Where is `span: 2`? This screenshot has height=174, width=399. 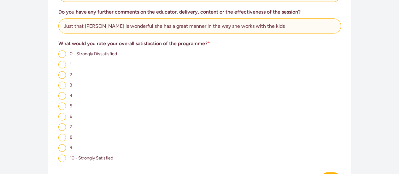 span: 2 is located at coordinates (71, 74).